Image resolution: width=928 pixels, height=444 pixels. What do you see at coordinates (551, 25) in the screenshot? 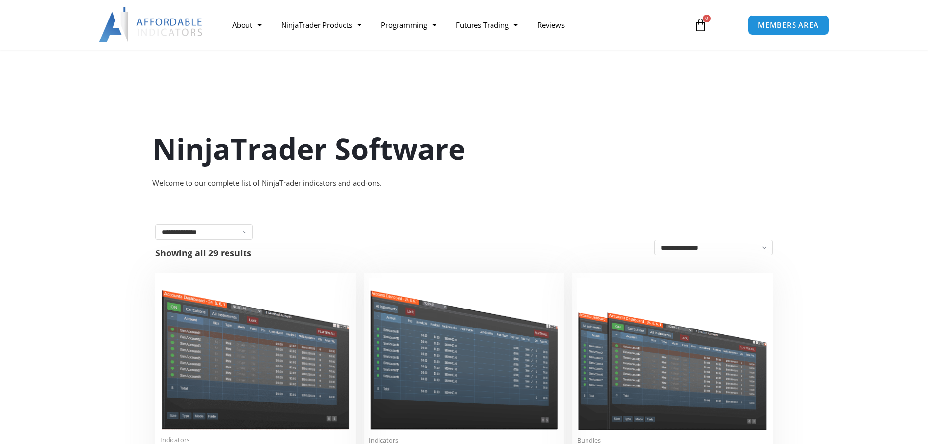
I see `a: Reviews` at bounding box center [551, 25].